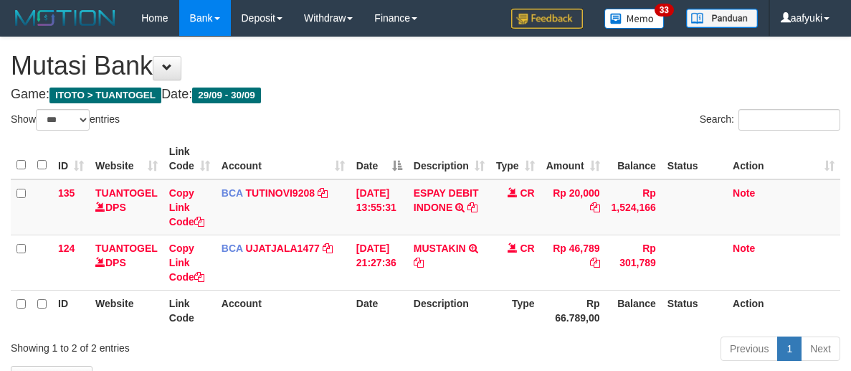  What do you see at coordinates (547, 19) in the screenshot?
I see `img: Feedback.jpg` at bounding box center [547, 19].